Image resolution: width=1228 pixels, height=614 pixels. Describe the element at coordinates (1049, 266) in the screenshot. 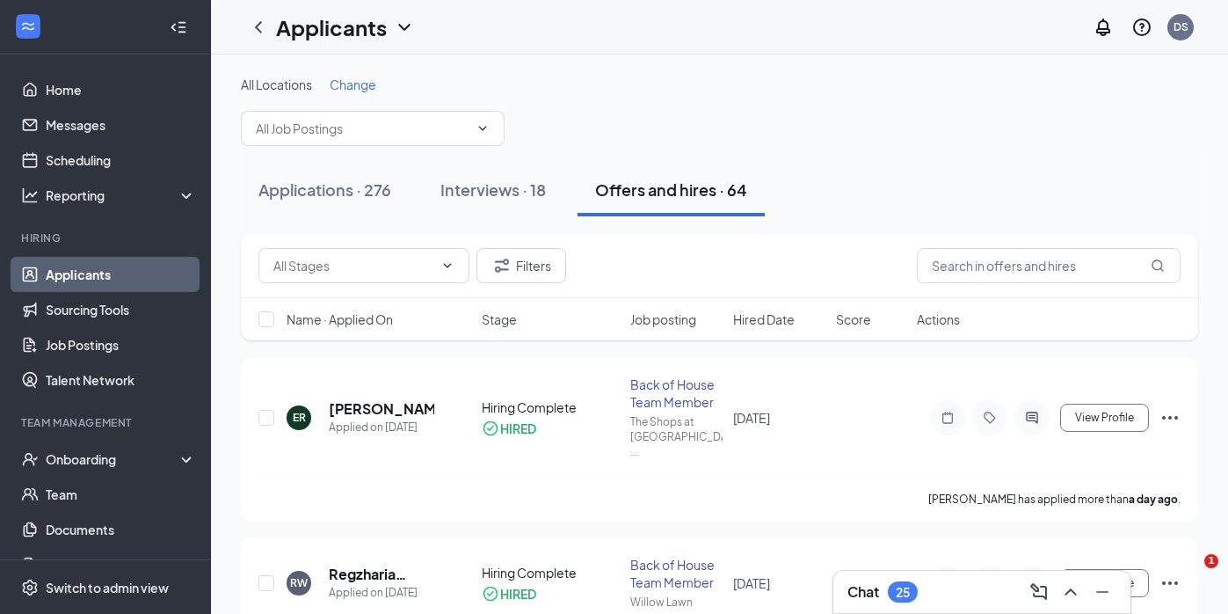

I see `input: Search in offers and hires` at that location.